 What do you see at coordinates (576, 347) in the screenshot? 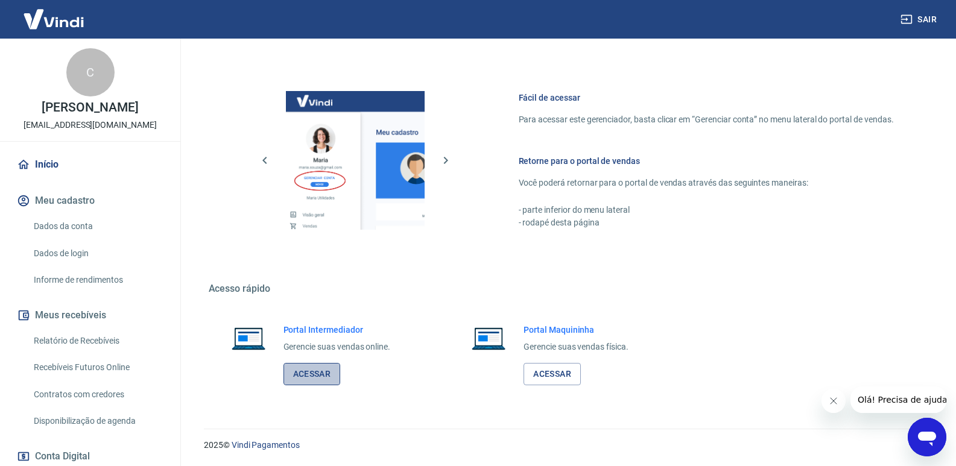
I see `p: Gerencie suas vendas física.` at bounding box center [576, 347].